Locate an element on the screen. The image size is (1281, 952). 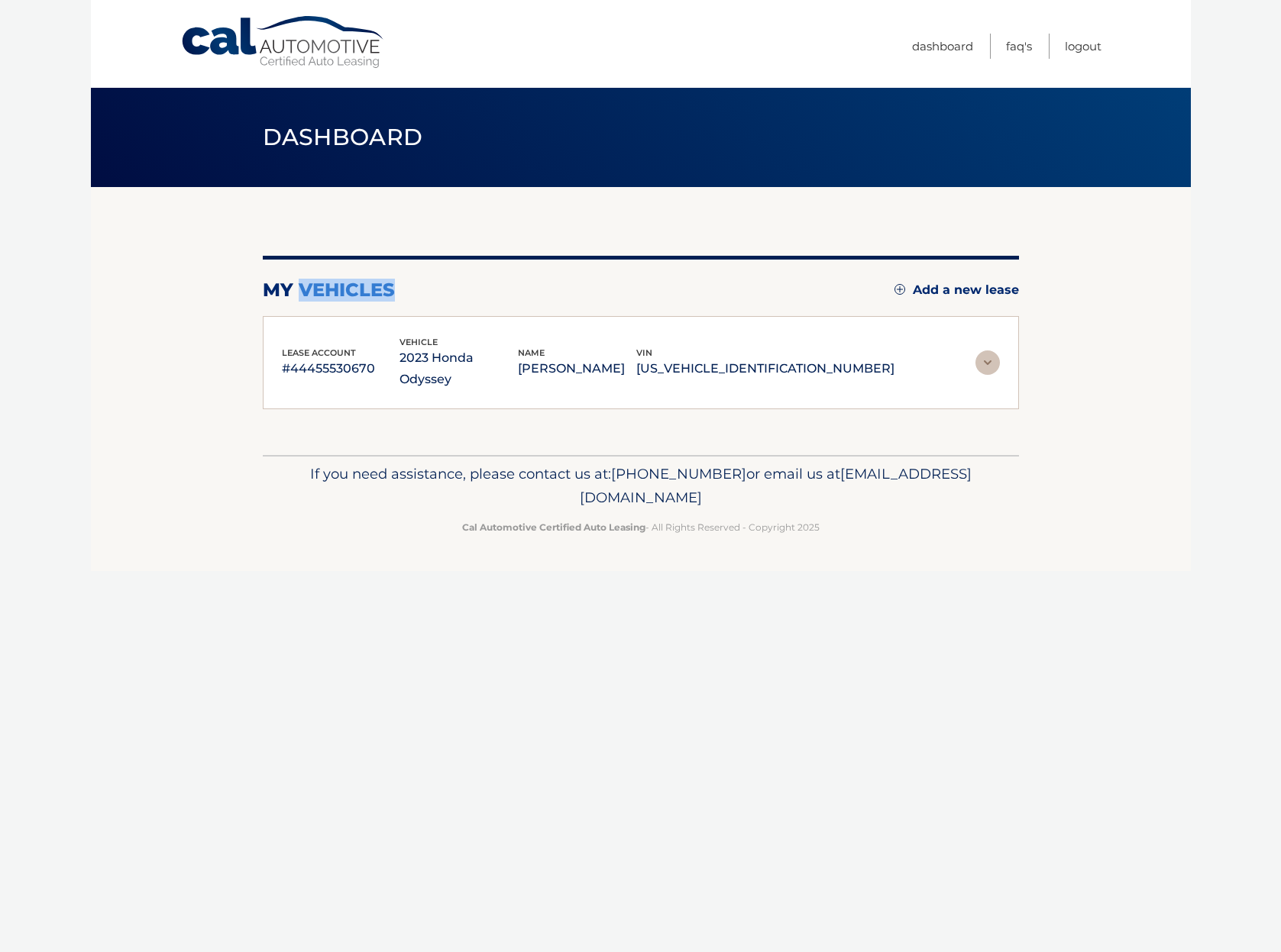
span: vehicle is located at coordinates (419, 342).